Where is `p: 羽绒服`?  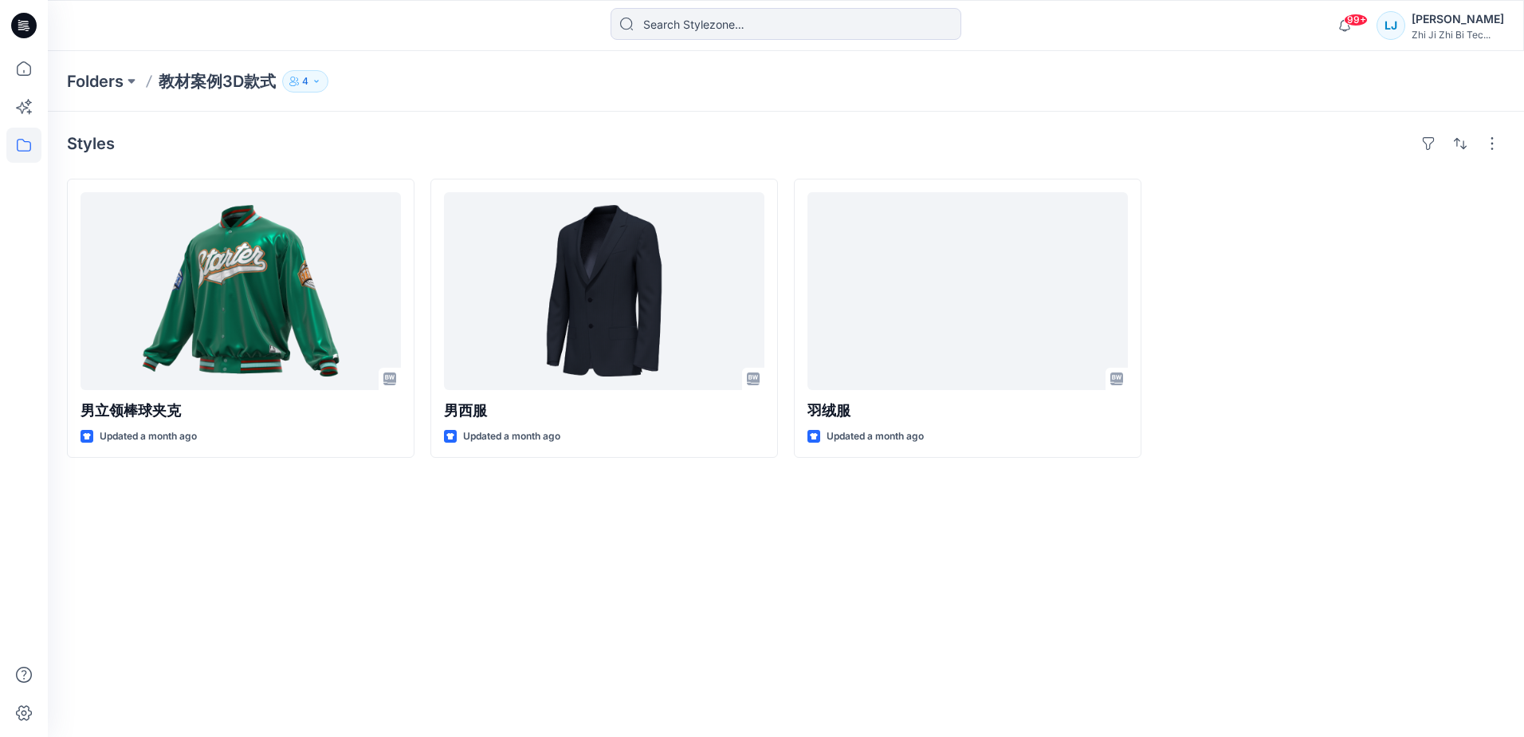
p: 羽绒服 is located at coordinates (968, 411).